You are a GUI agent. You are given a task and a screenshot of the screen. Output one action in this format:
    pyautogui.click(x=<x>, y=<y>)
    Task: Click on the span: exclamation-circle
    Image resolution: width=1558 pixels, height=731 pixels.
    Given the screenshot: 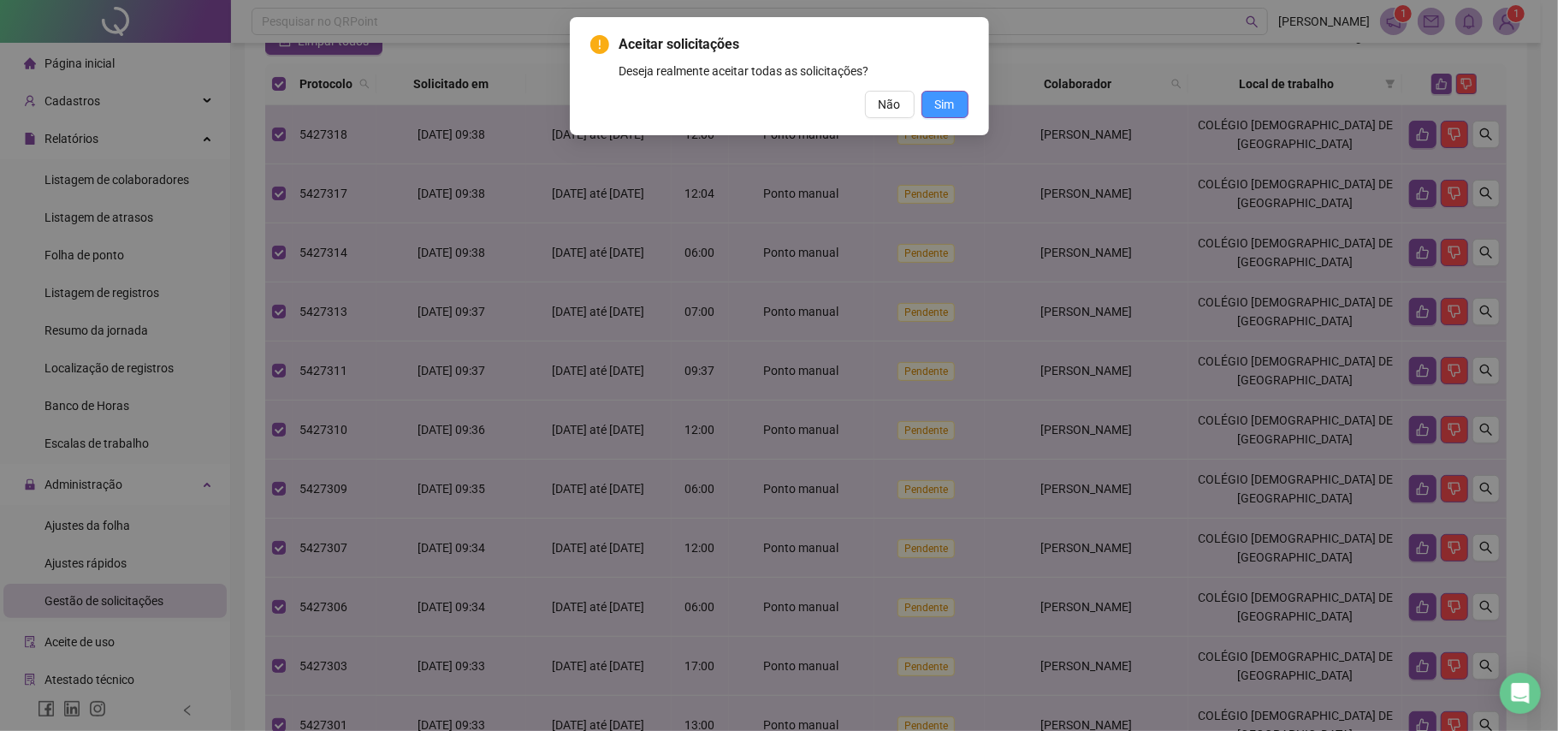 What is the action you would take?
    pyautogui.click(x=600, y=44)
    